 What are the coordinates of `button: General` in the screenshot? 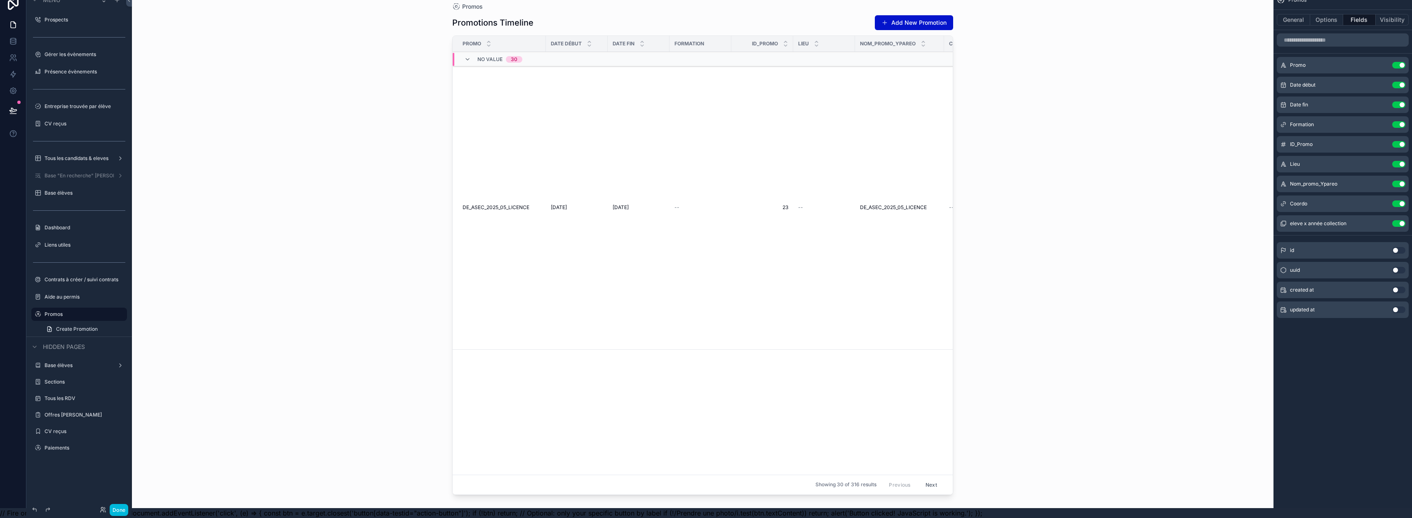 It's located at (1293, 20).